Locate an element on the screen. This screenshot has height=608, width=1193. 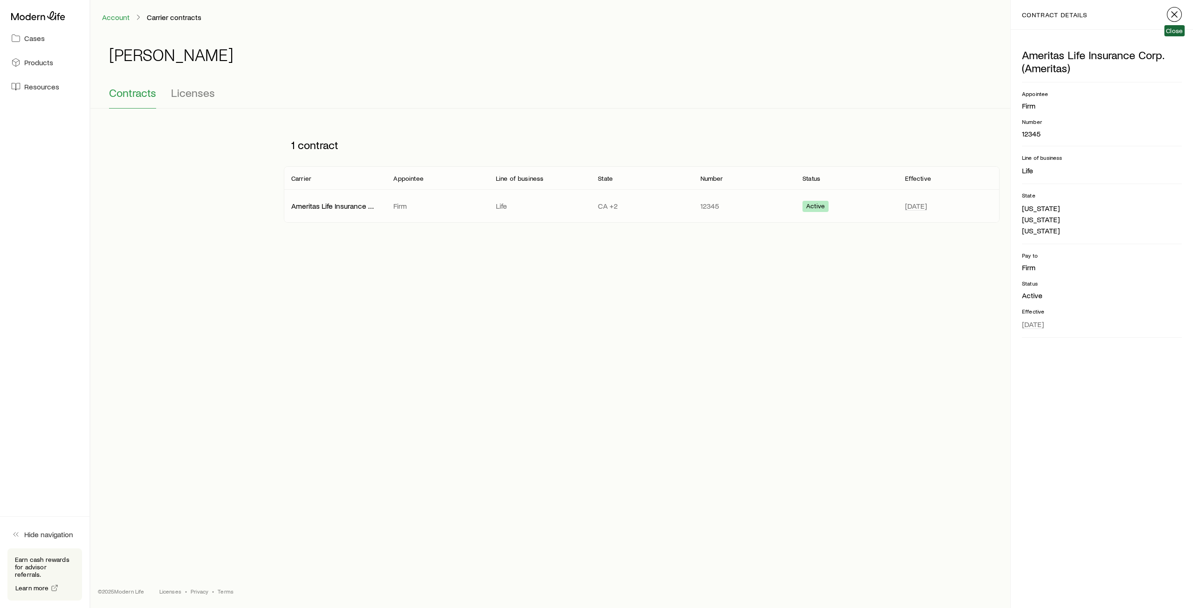
div: Earn cash rewards for advisor referrals.Learn more is located at coordinates (45, 575).